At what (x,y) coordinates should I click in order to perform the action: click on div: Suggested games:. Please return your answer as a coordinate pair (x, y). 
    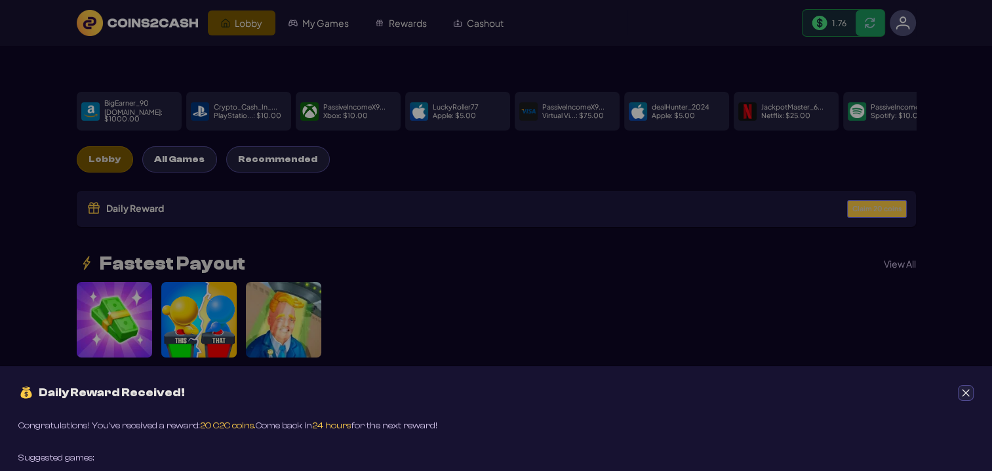
    Looking at the image, I should click on (56, 458).